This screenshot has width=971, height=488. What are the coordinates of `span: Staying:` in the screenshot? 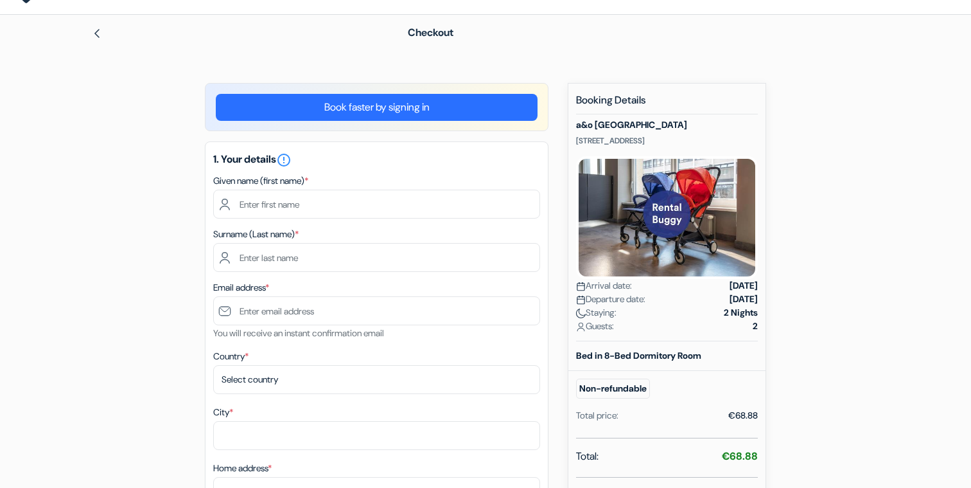 It's located at (596, 312).